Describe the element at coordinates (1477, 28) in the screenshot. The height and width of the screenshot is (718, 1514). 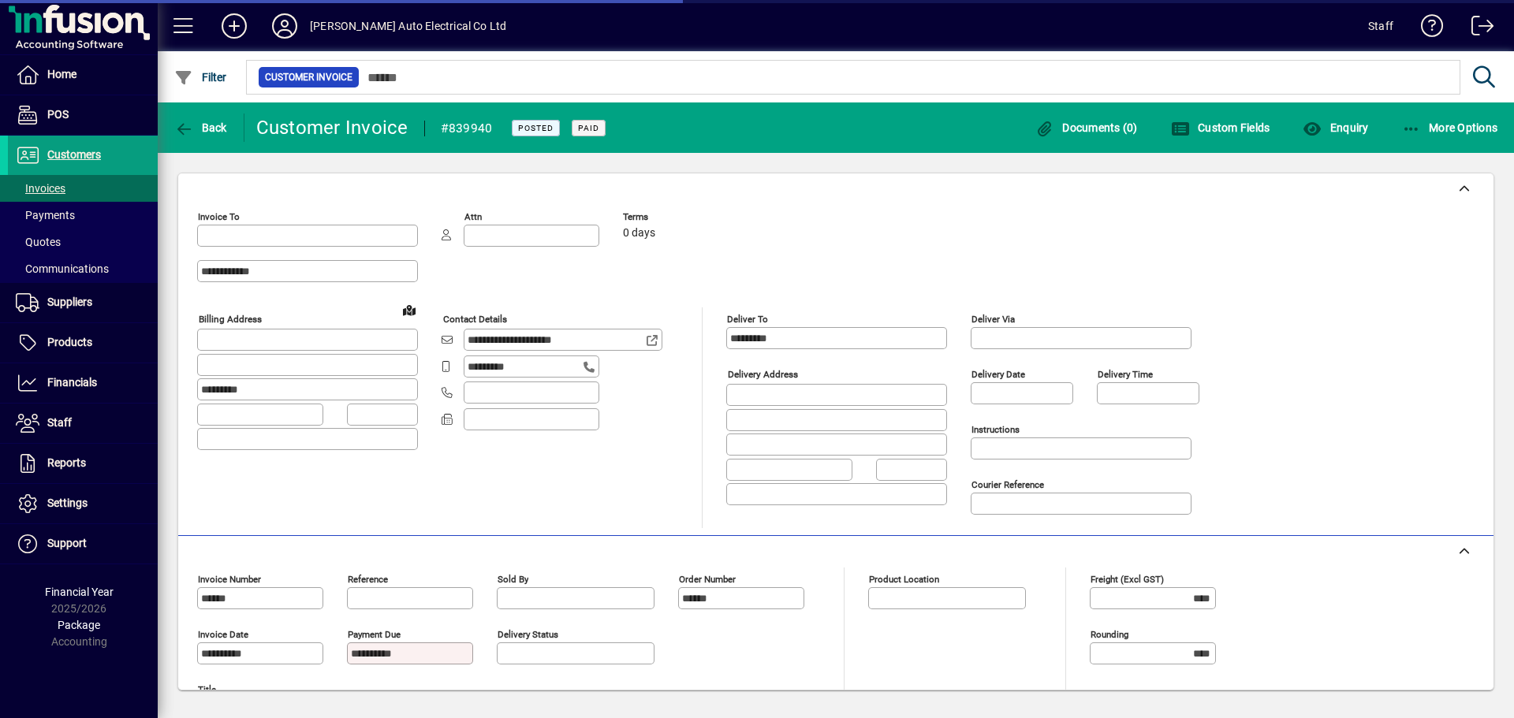
I see `a: Logout` at that location.